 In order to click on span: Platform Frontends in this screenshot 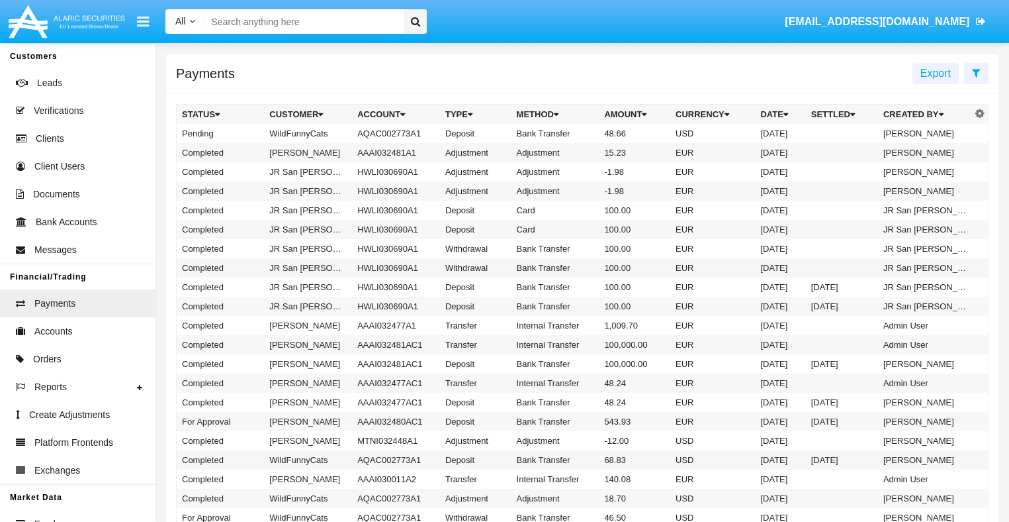, I will do `click(73, 442)`.